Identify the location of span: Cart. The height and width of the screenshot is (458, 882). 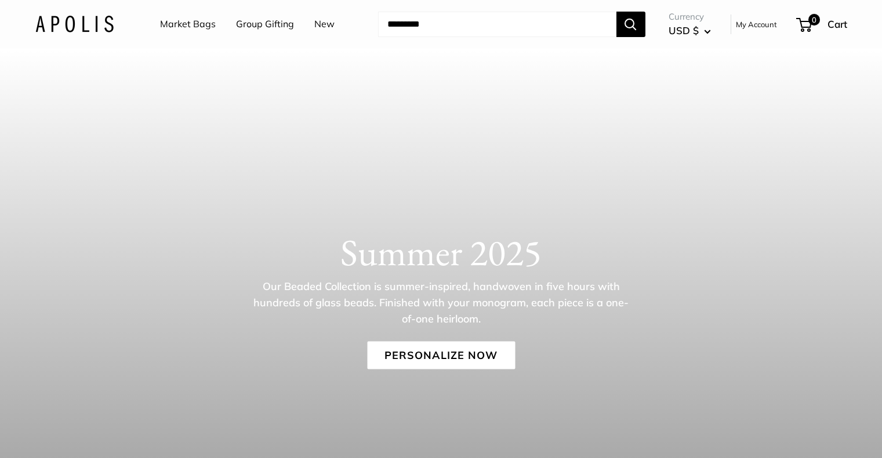
(837, 24).